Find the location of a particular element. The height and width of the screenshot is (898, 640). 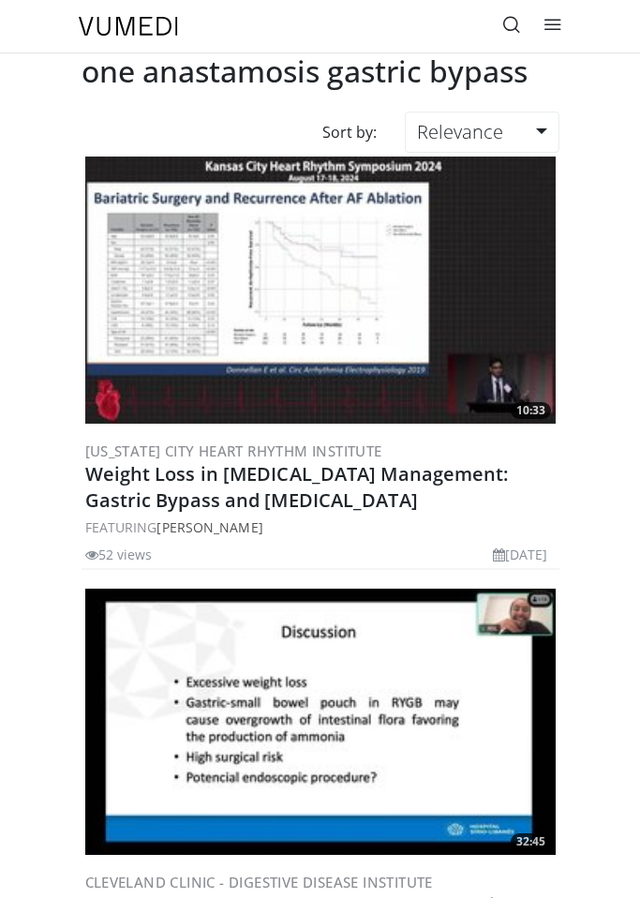

h2: one anastamosis gastric bypass is located at coordinates (305, 71).